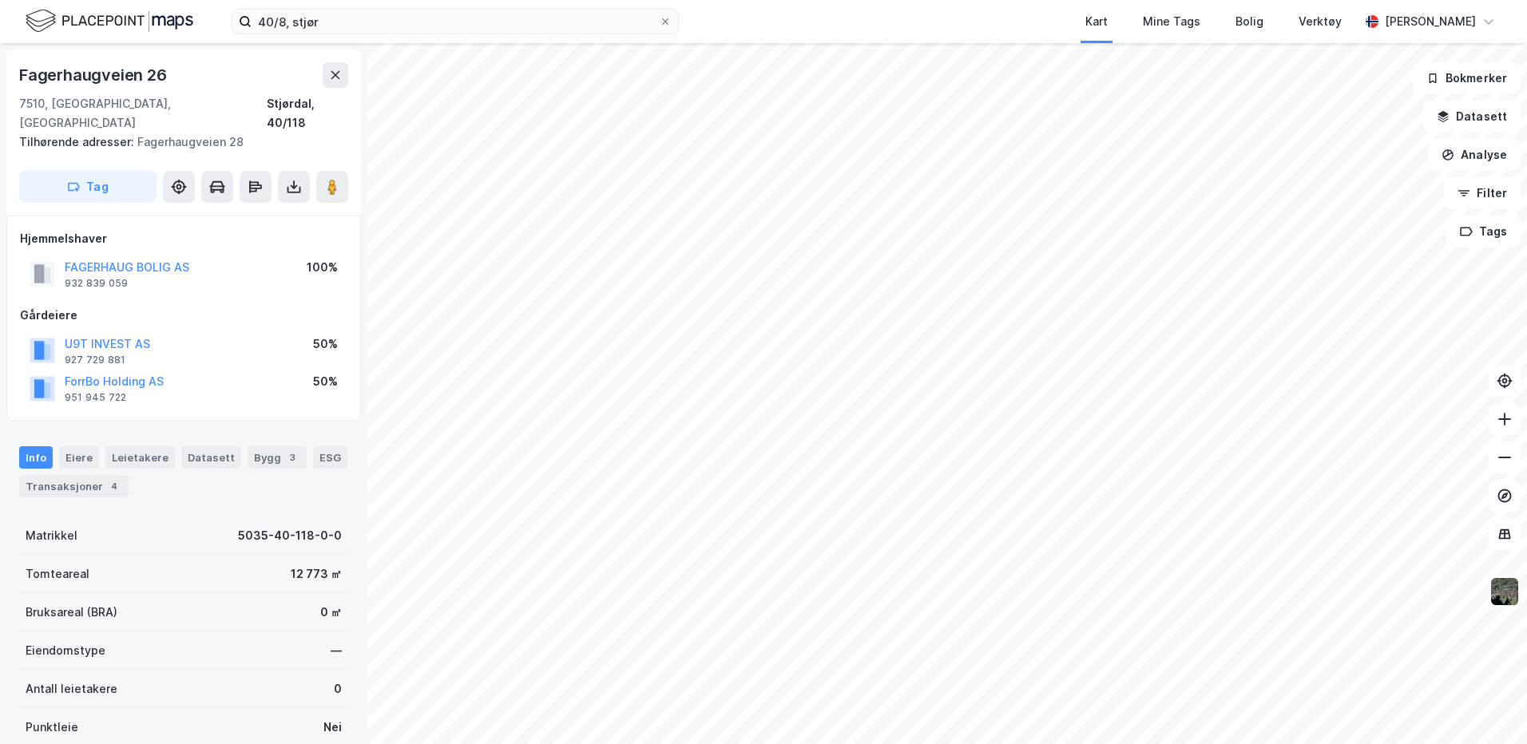 Image resolution: width=1527 pixels, height=744 pixels. Describe the element at coordinates (95, 360) in the screenshot. I see `div: 927 729 881` at that location.